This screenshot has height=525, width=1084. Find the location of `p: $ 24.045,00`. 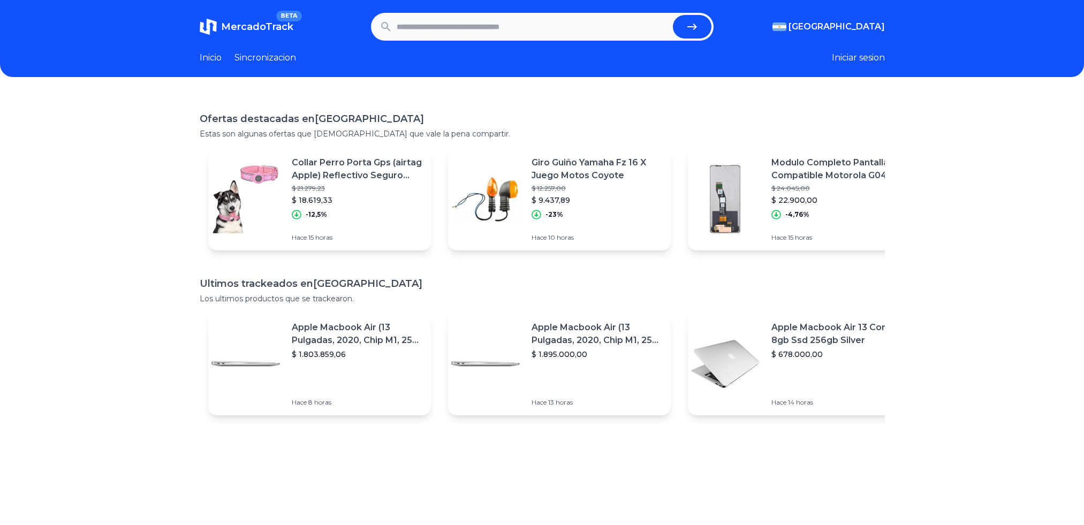

p: $ 24.045,00 is located at coordinates (836, 188).